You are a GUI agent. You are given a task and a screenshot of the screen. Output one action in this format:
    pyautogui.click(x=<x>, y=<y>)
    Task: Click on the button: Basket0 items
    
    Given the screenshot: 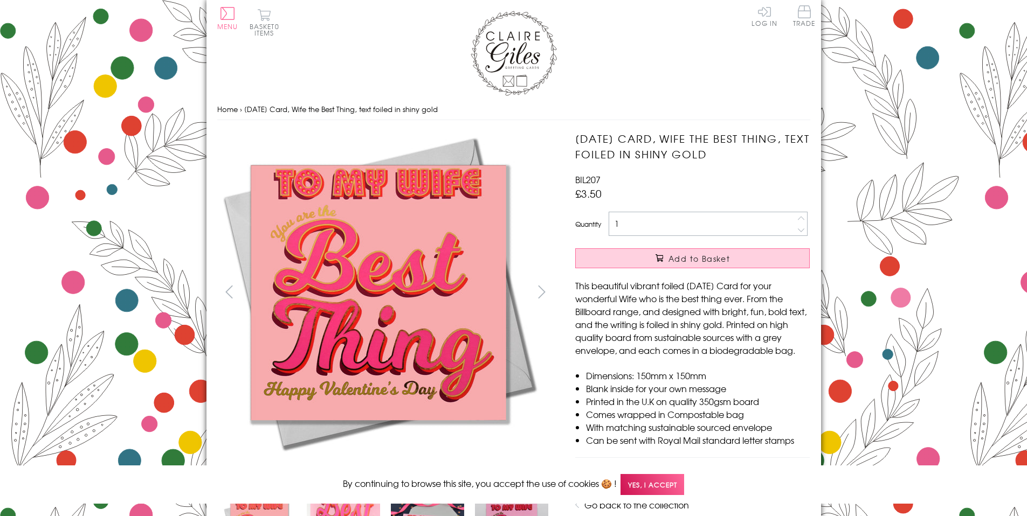 What is the action you would take?
    pyautogui.click(x=264, y=22)
    